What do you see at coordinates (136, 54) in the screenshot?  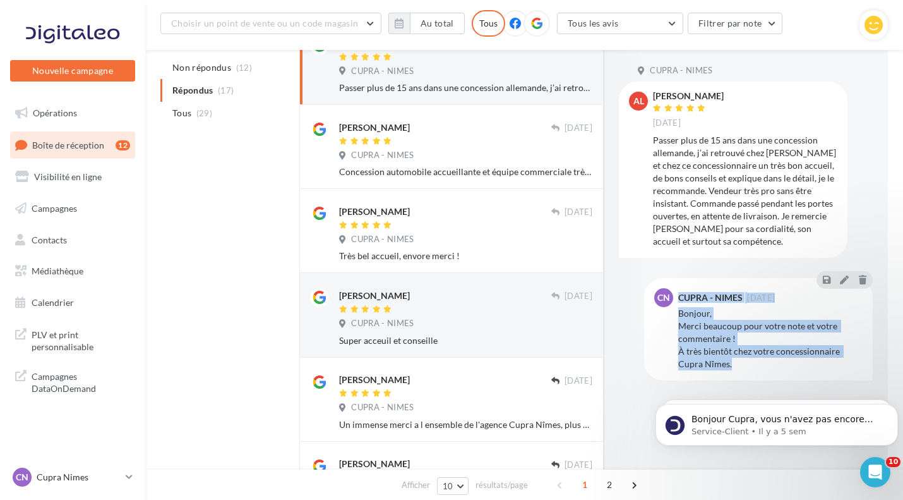 I see `p: Message from Service-Client, sent Il y a 5 sem` at bounding box center [136, 54].